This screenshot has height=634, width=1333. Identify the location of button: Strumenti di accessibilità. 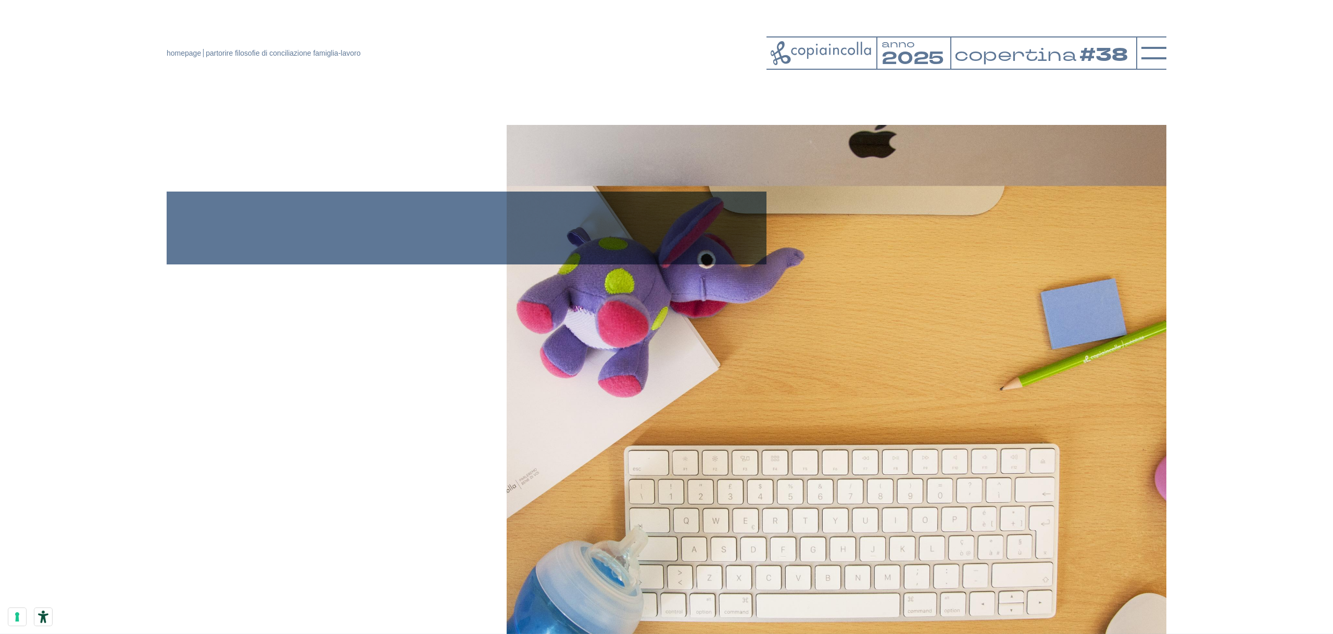
(43, 617).